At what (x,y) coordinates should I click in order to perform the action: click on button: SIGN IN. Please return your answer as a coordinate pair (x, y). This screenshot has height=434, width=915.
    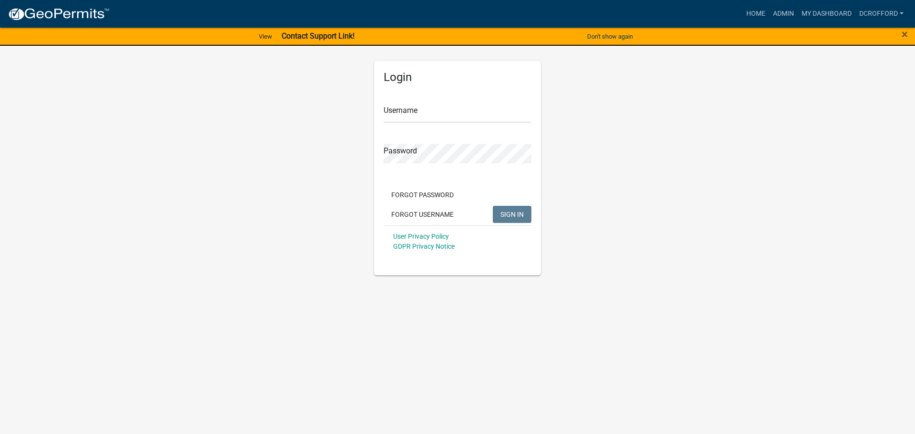
    Looking at the image, I should click on (512, 215).